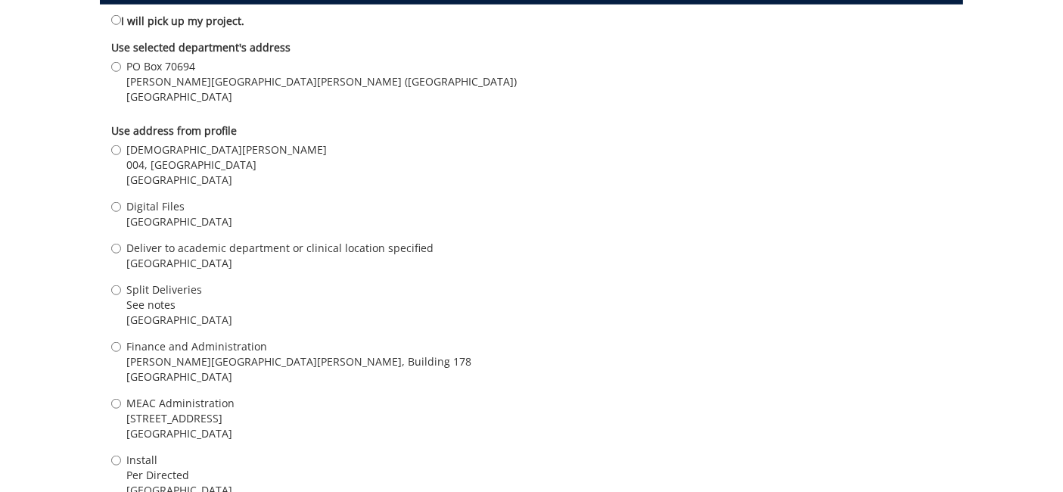  What do you see at coordinates (299, 347) in the screenshot?
I see `span: Finance and Administration` at bounding box center [299, 347].